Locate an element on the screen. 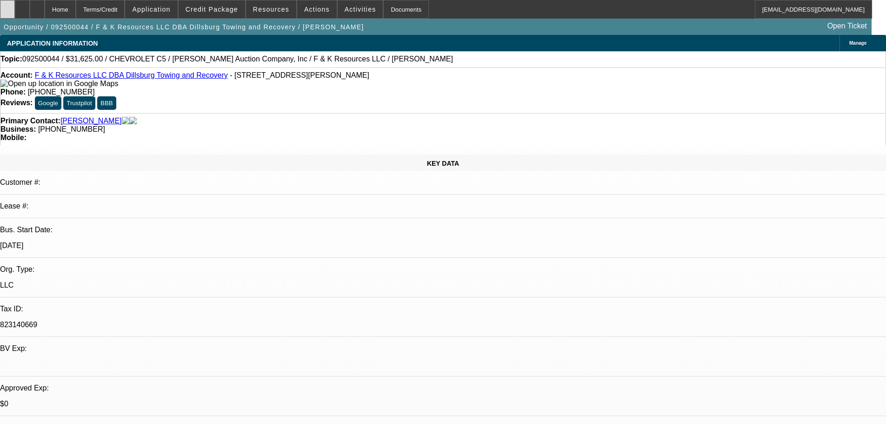 The height and width of the screenshot is (424, 886). img: linkedin-icon.png is located at coordinates (133, 121).